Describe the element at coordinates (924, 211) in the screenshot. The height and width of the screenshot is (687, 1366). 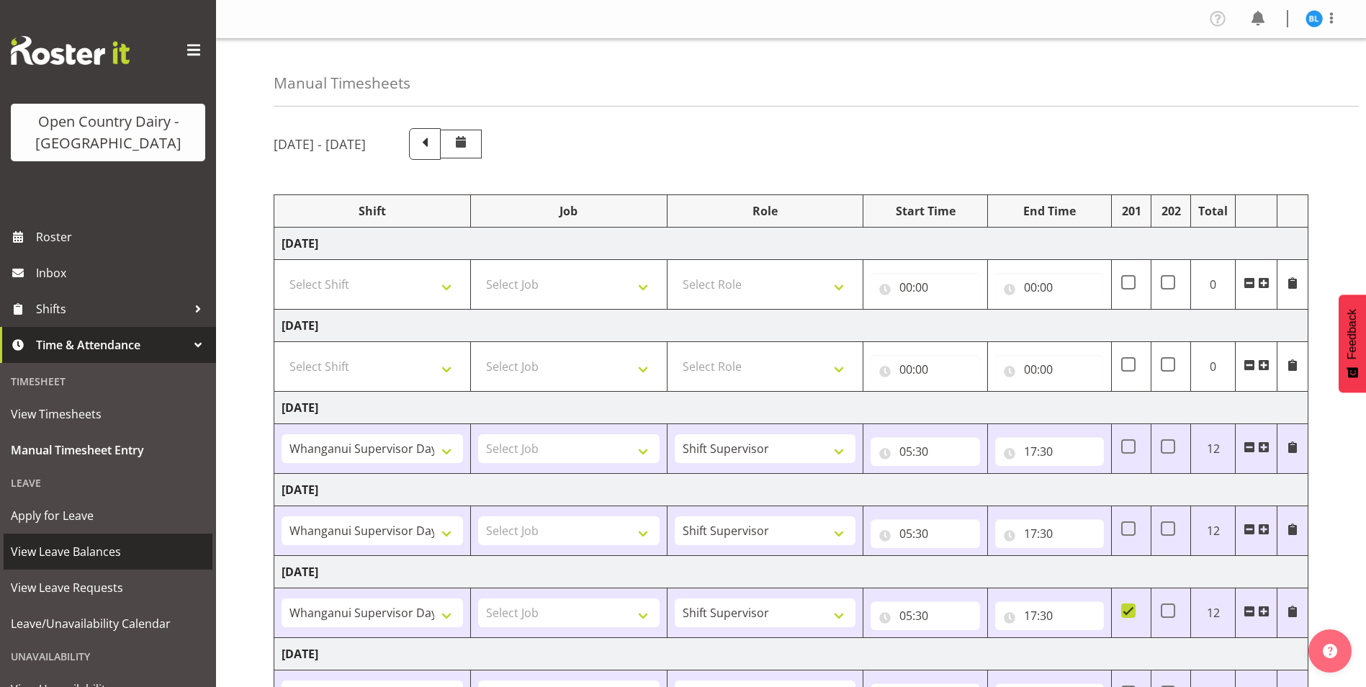
I see `div: Start Time` at that location.